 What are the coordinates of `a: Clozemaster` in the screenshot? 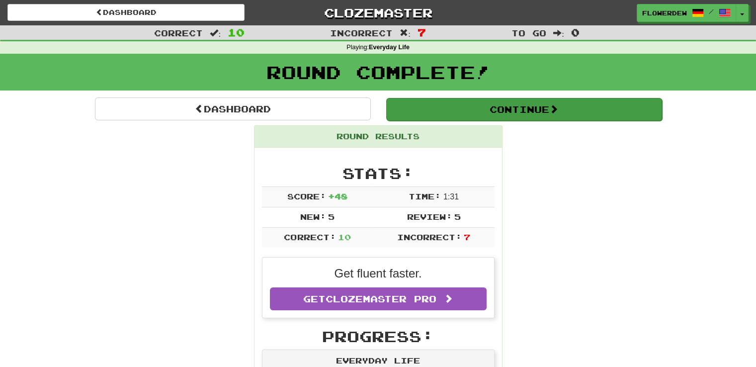 It's located at (378, 12).